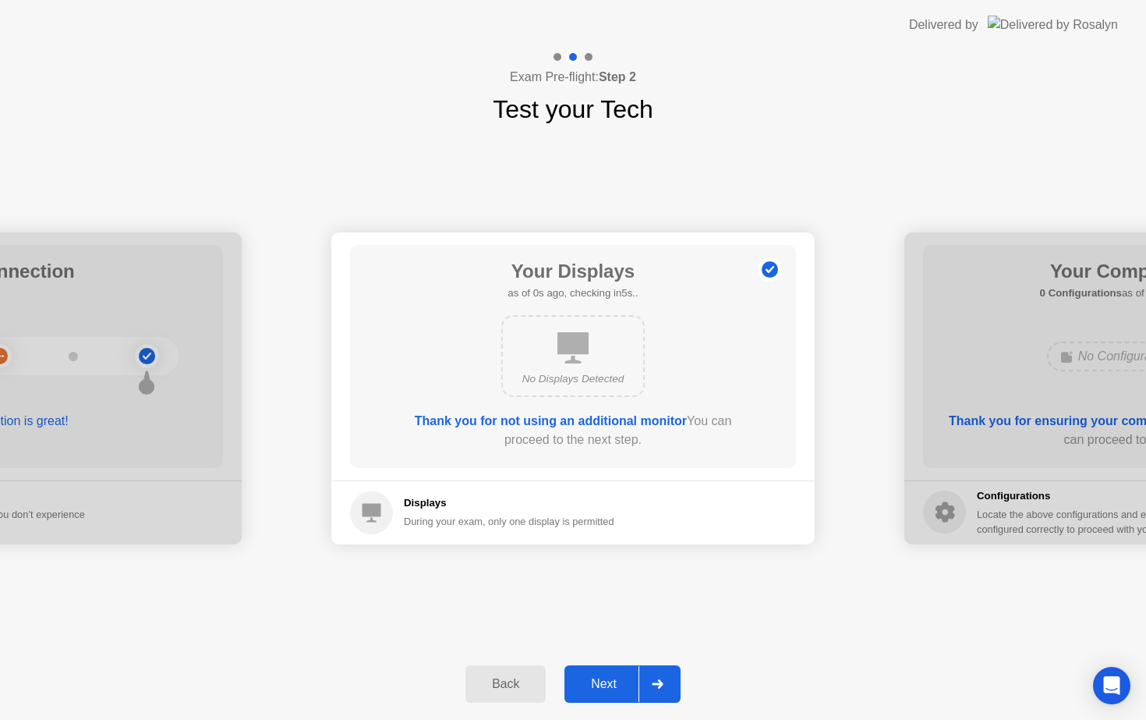 The image size is (1146, 720). I want to click on div: You can proceed to the next step., so click(573, 430).